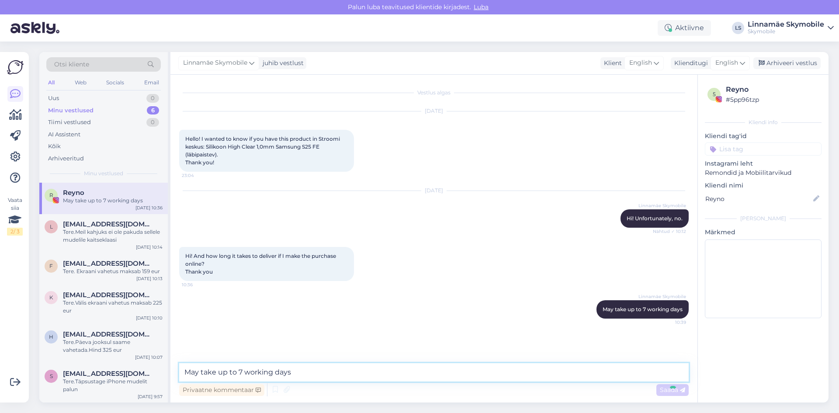 This screenshot has width=839, height=413. Describe the element at coordinates (787, 63) in the screenshot. I see `div: Arhiveeri vestlus` at that location.